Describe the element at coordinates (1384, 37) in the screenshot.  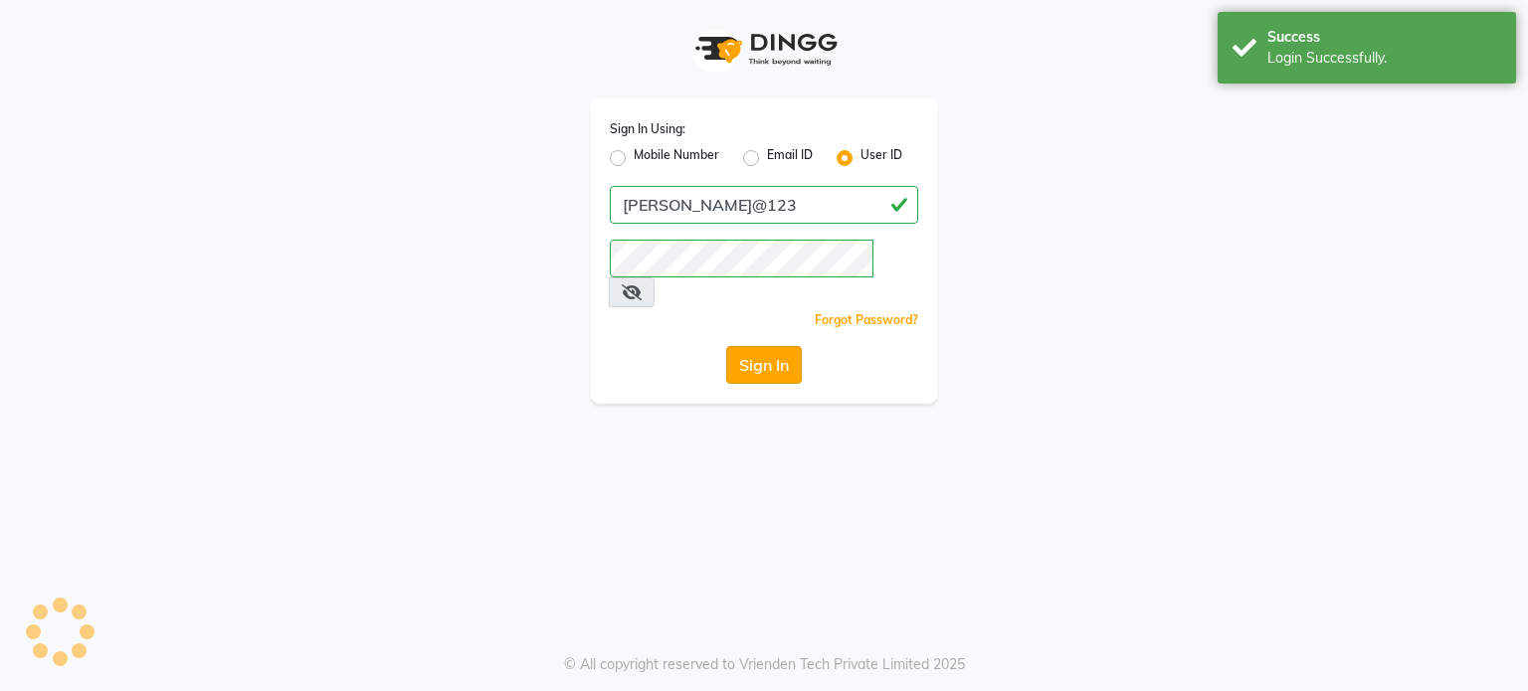
I see `div: Success` at that location.